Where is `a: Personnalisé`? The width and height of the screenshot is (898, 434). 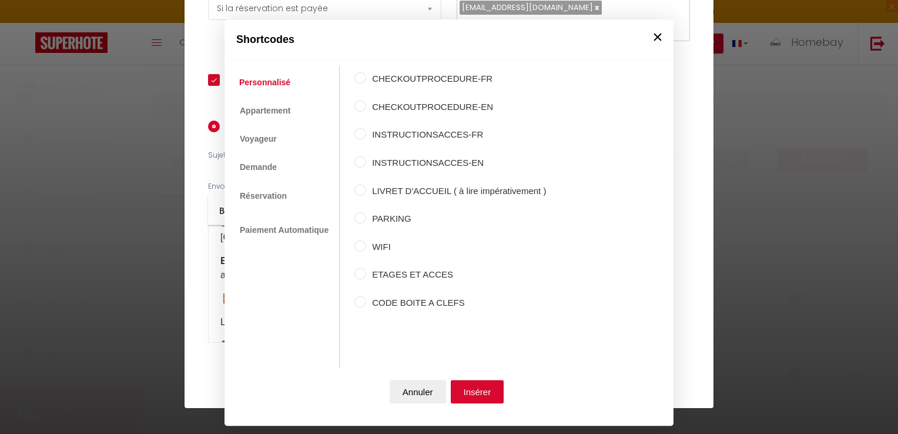
a: Personnalisé is located at coordinates (264, 83).